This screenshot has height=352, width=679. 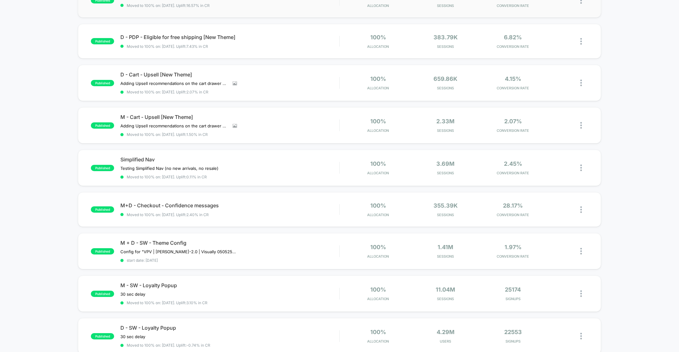 I want to click on span: M - Cart - Upsell [New Theme], so click(x=230, y=117).